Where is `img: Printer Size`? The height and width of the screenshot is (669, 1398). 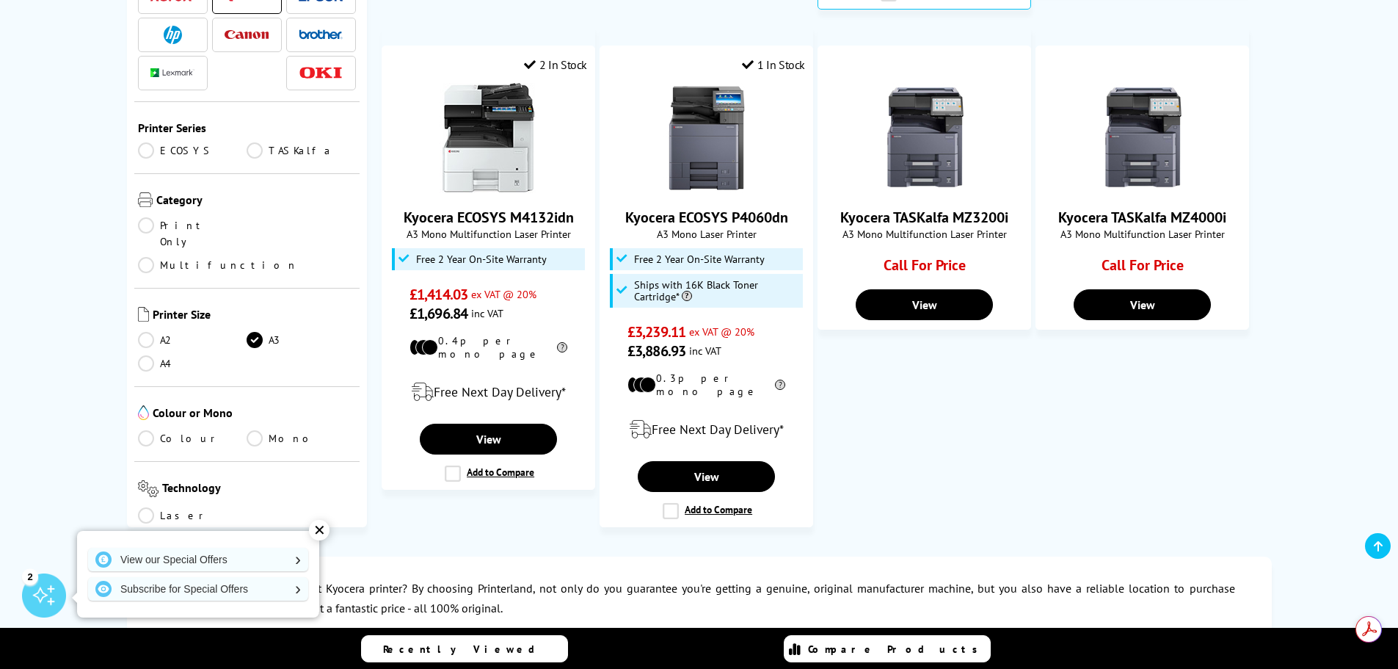
img: Printer Size is located at coordinates (143, 314).